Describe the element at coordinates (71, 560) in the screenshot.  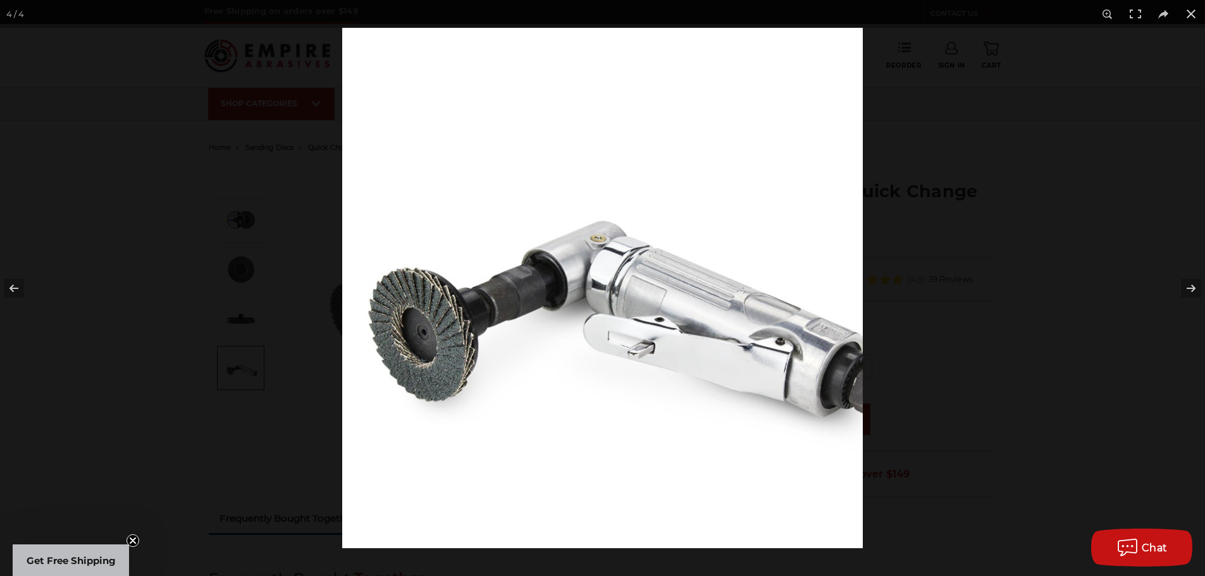
I see `span: Get Free Shipping` at that location.